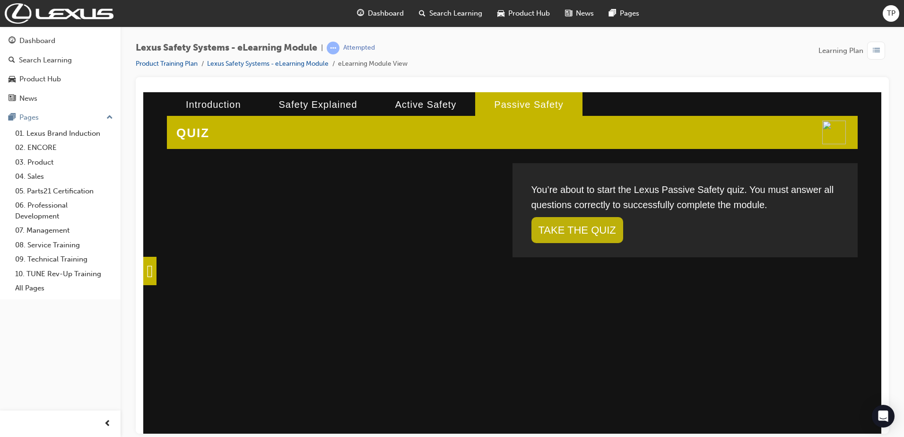 Image resolution: width=904 pixels, height=437 pixels. What do you see at coordinates (59, 13) in the screenshot?
I see `img: Trak` at bounding box center [59, 13].